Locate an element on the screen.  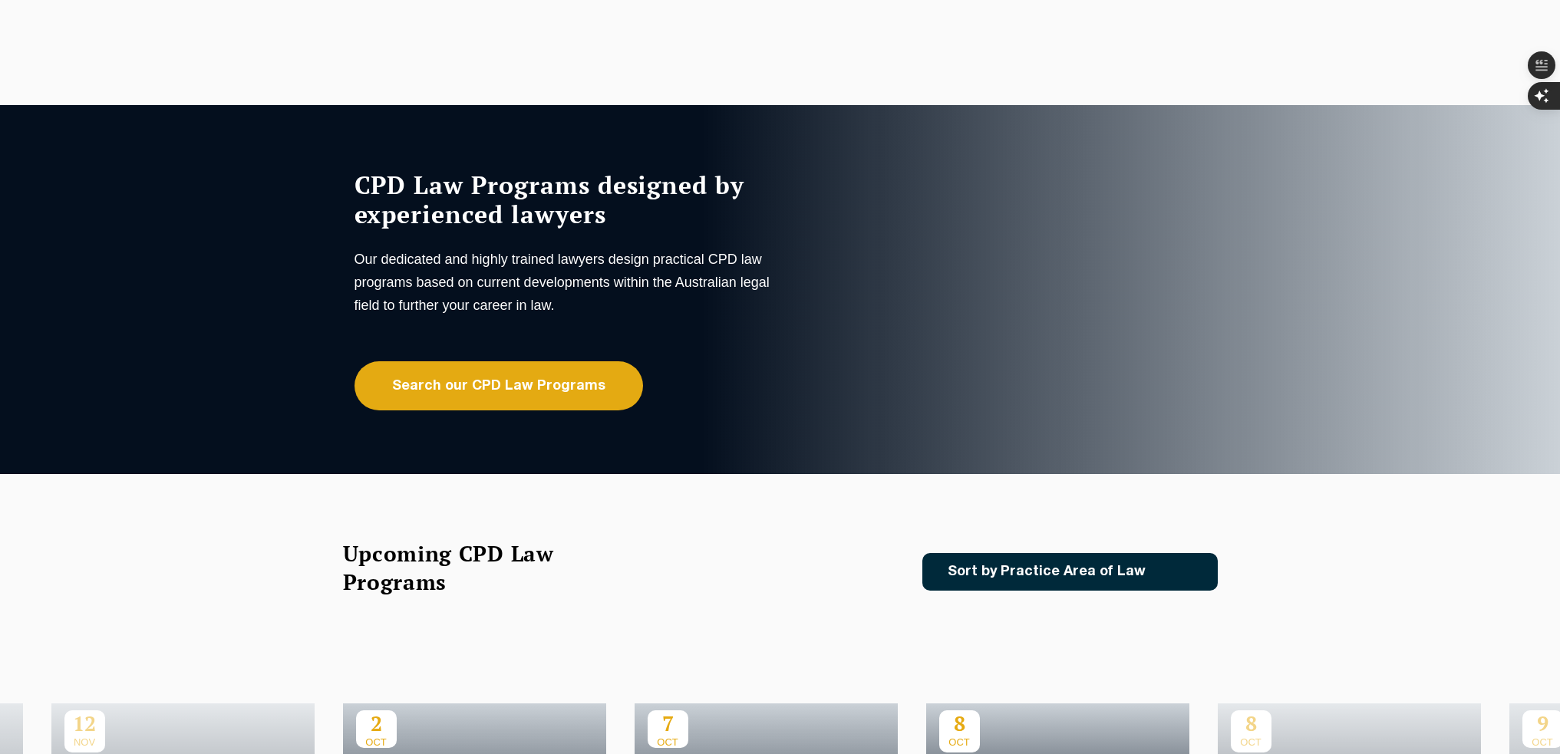
img: Icon is located at coordinates (1178, 572).